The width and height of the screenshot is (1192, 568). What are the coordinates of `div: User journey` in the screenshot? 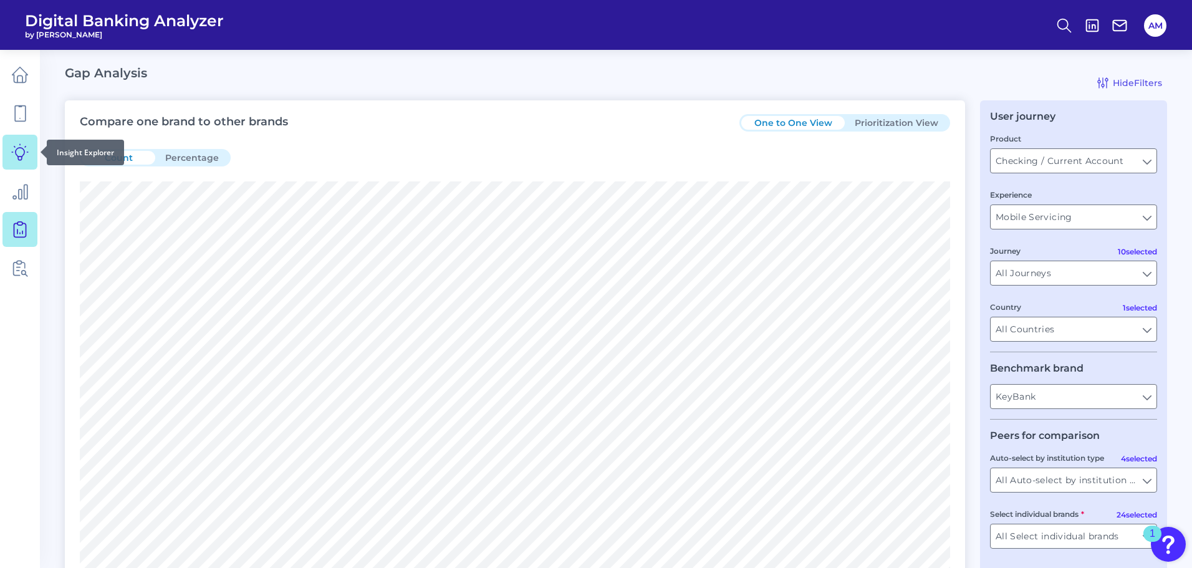 It's located at (1023, 116).